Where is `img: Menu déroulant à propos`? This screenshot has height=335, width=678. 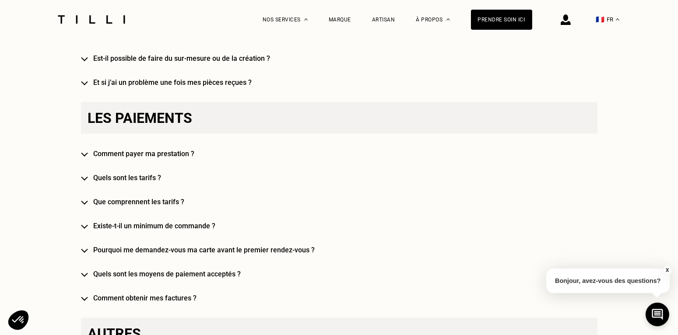
img: Menu déroulant à propos is located at coordinates (448, 19).